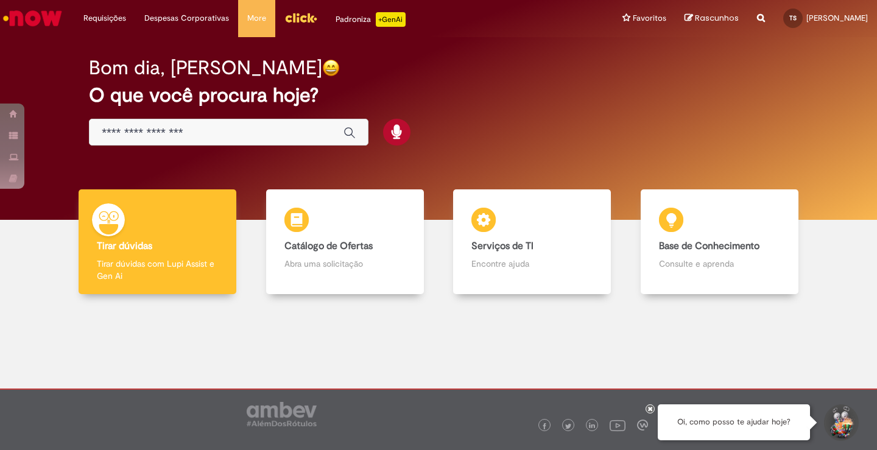  I want to click on p: +GenAi, so click(391, 19).